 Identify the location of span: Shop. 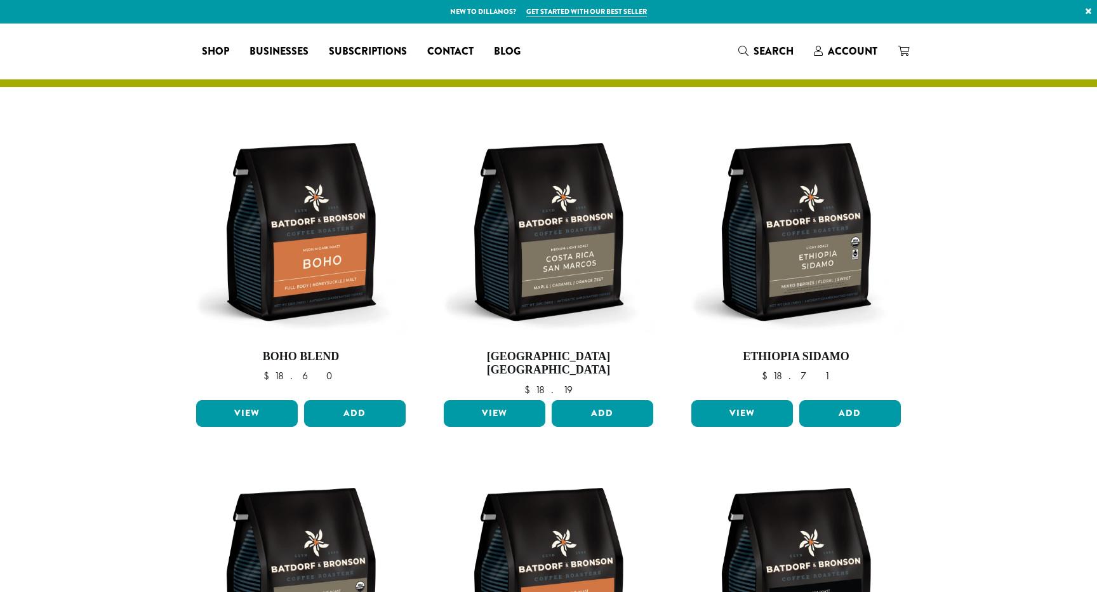
(215, 51).